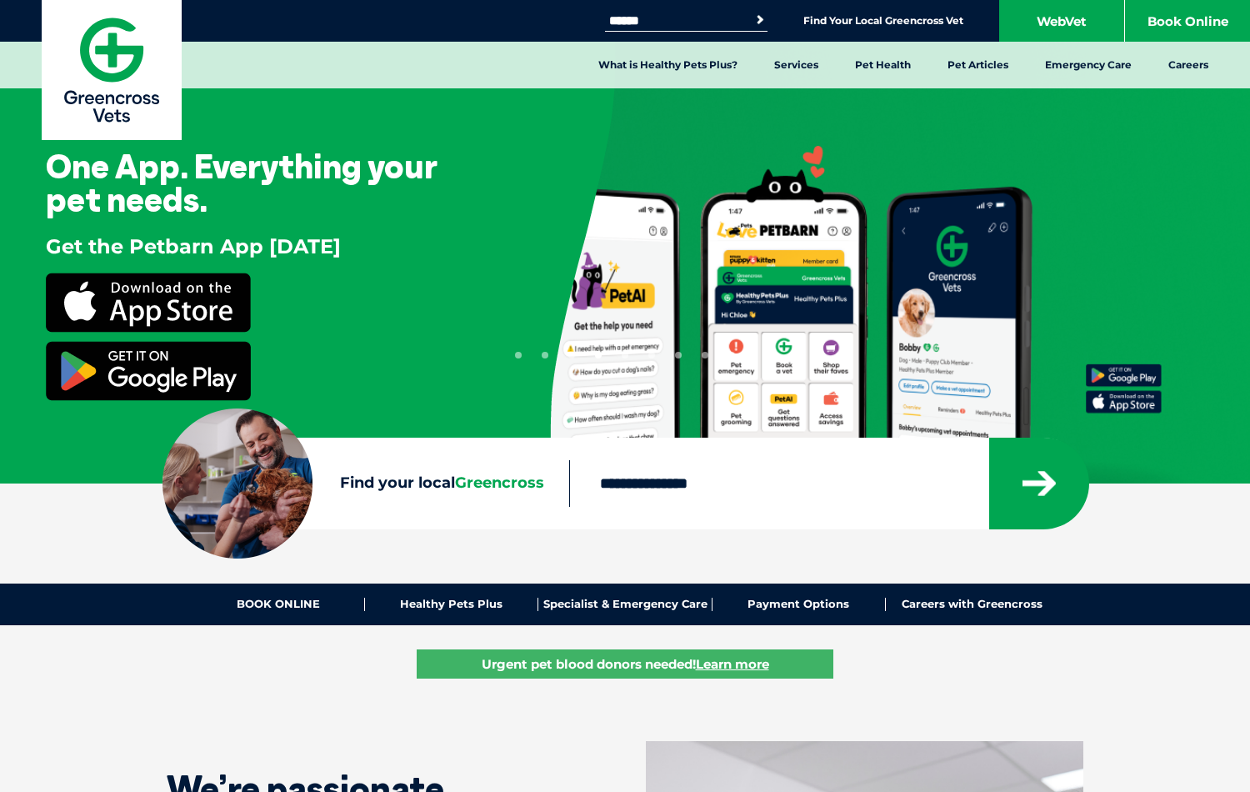 The width and height of the screenshot is (1250, 792). I want to click on u: Learn more, so click(733, 663).